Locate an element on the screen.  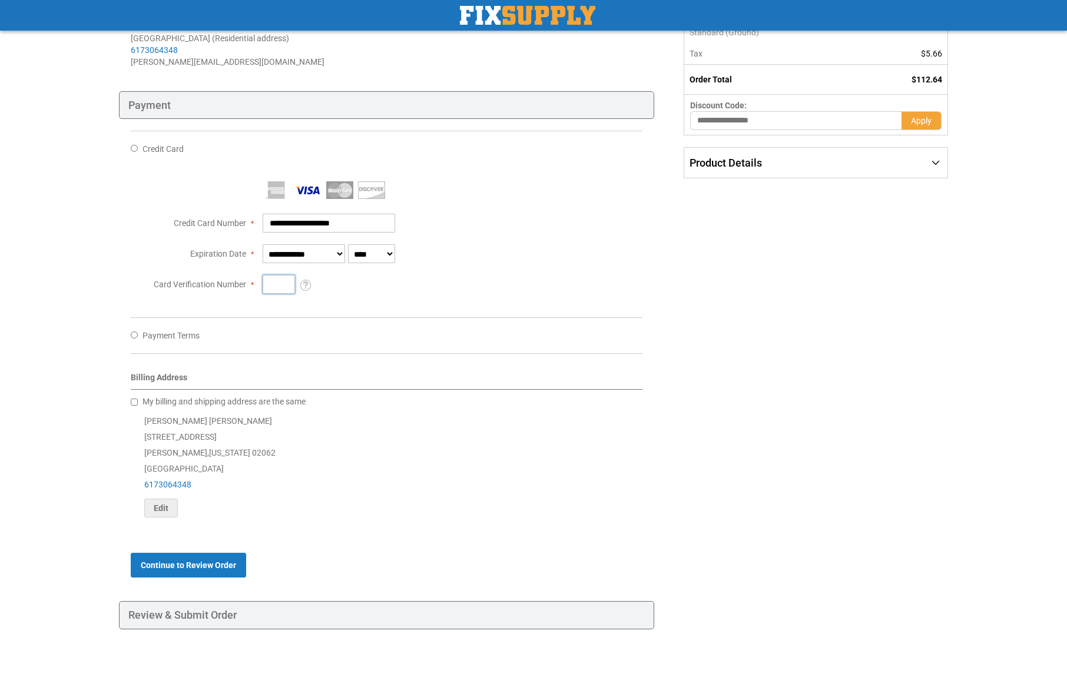
img: American Express is located at coordinates (276, 190).